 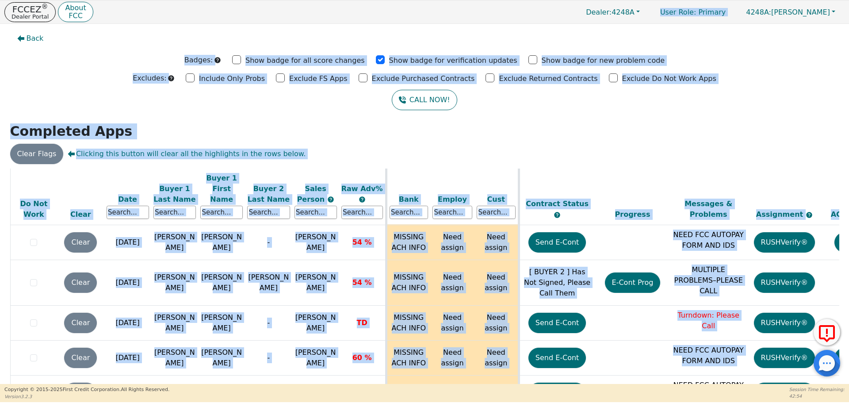 What do you see at coordinates (128, 199) in the screenshot?
I see `div: Date` at bounding box center [128, 199].